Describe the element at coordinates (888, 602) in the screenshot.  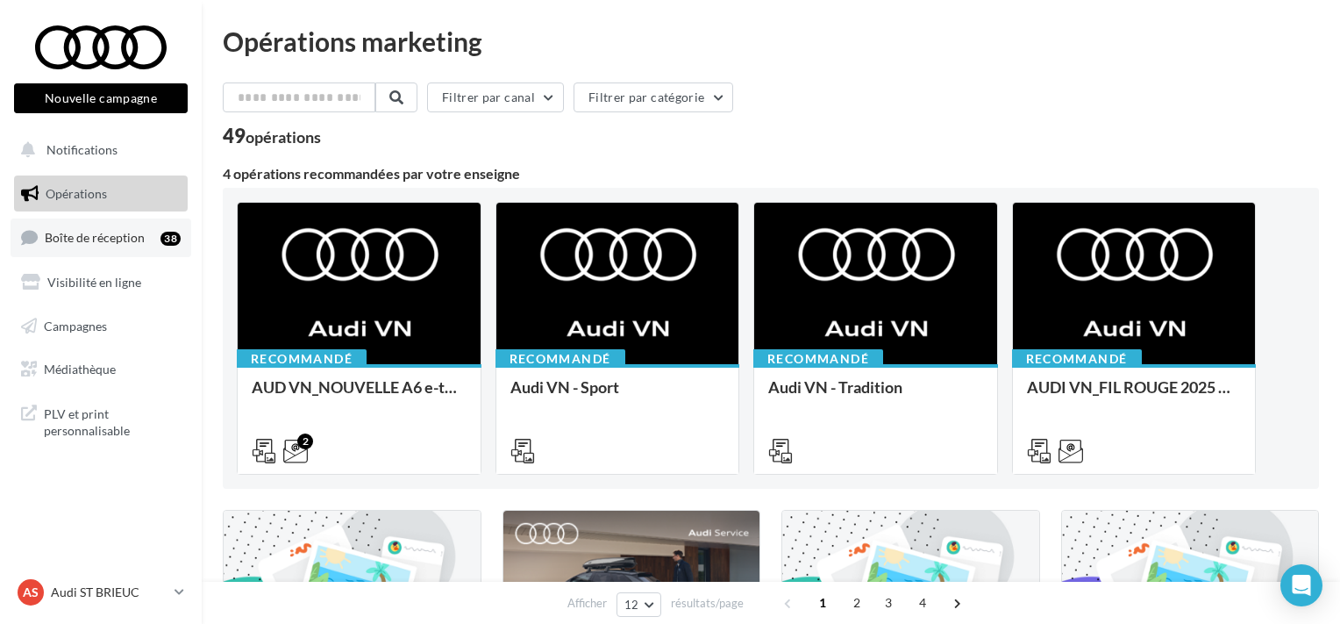
I see `span: 3` at that location.